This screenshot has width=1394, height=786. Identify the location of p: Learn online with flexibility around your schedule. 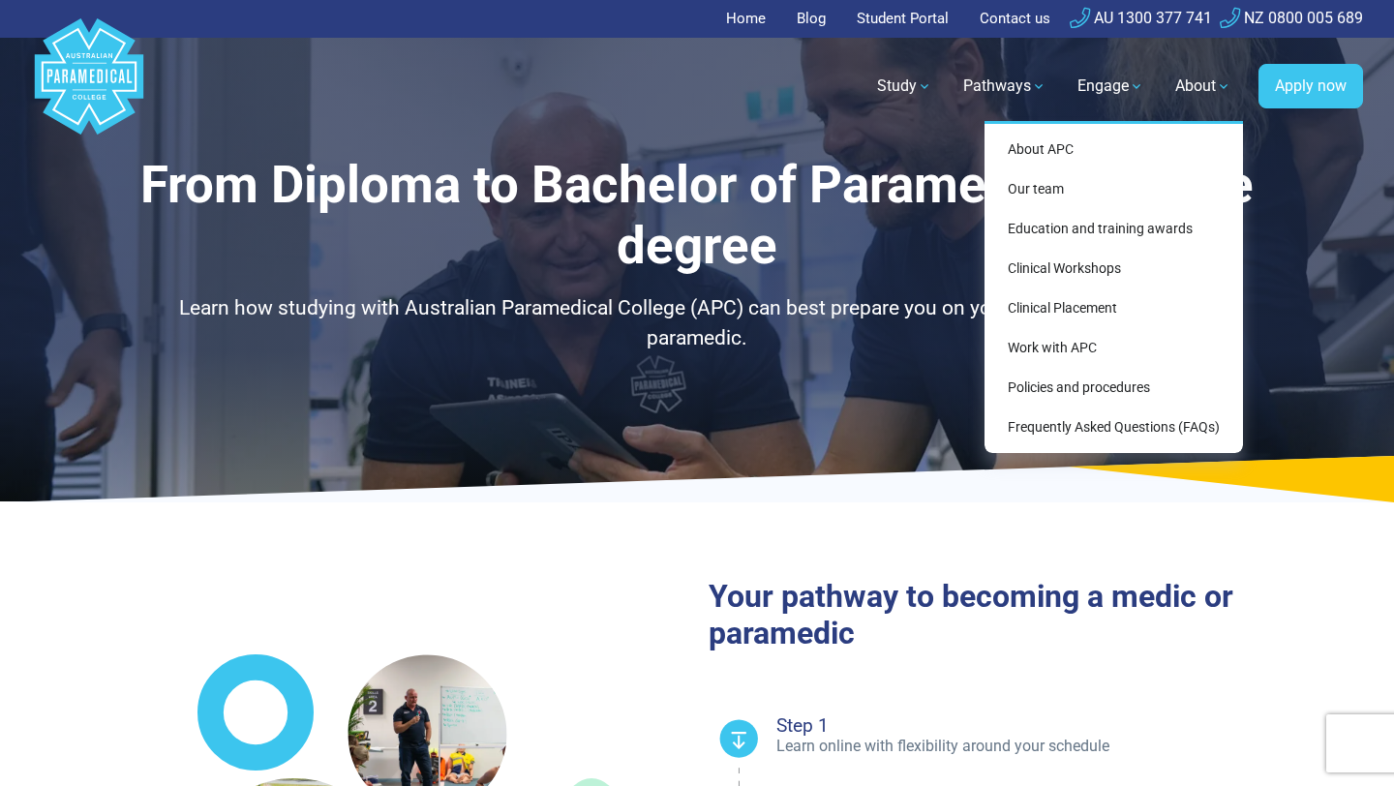
(1070, 747).